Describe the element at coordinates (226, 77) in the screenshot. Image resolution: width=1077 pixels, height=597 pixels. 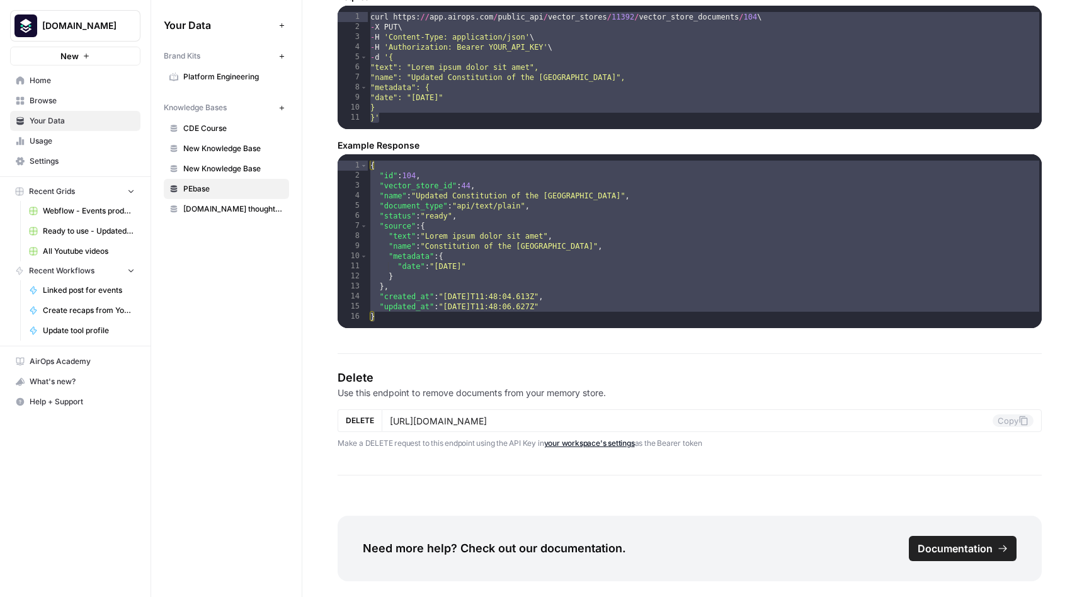
I see `a: Platform Engineering` at that location.